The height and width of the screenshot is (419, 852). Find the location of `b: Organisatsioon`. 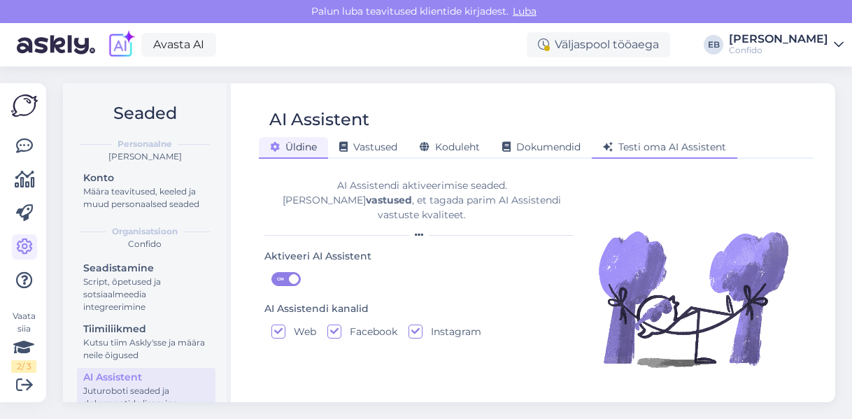

b: Organisatsioon is located at coordinates (145, 231).